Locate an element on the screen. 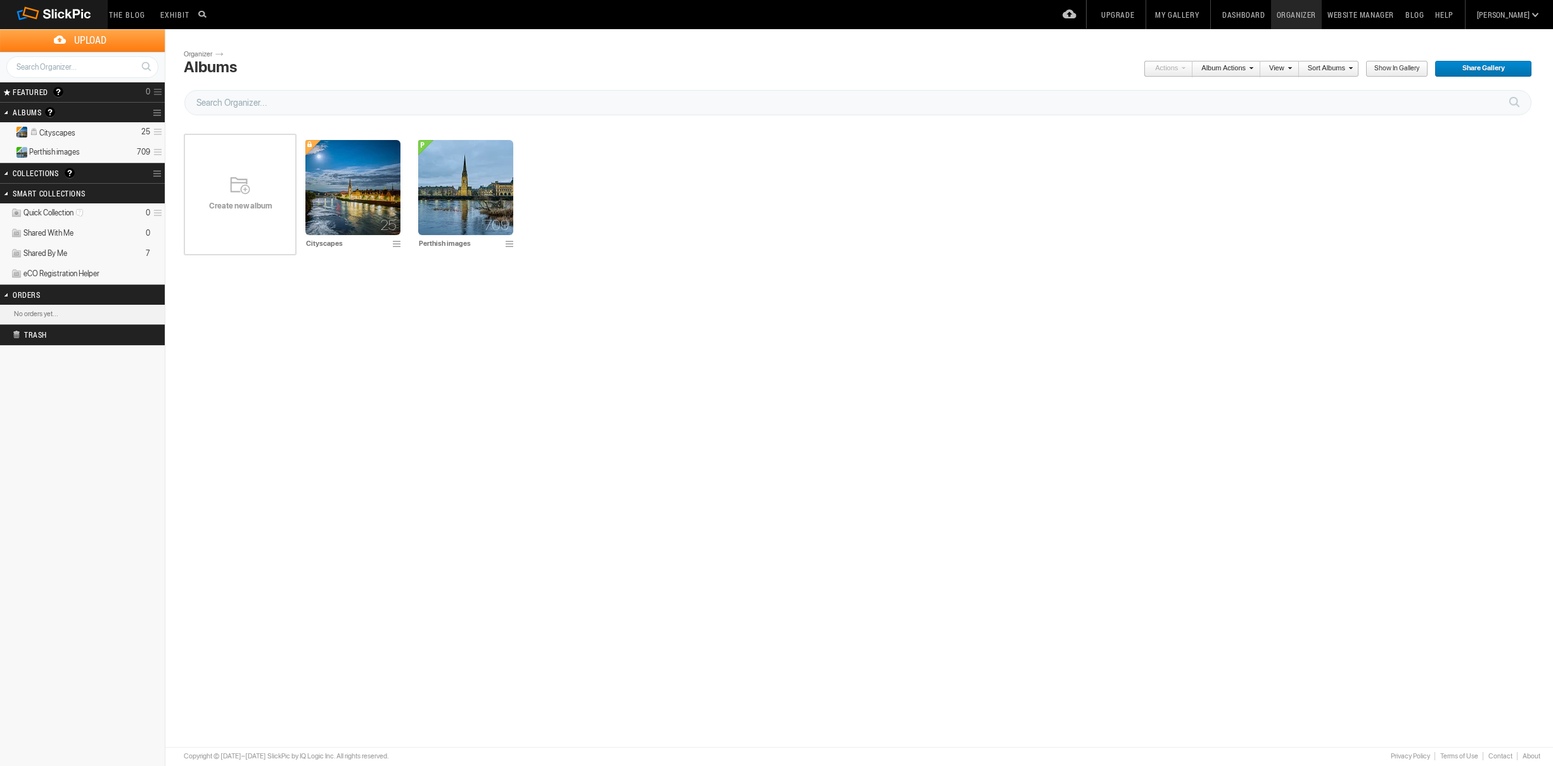 This screenshot has width=1553, height=766. span: 709 is located at coordinates (497, 225).